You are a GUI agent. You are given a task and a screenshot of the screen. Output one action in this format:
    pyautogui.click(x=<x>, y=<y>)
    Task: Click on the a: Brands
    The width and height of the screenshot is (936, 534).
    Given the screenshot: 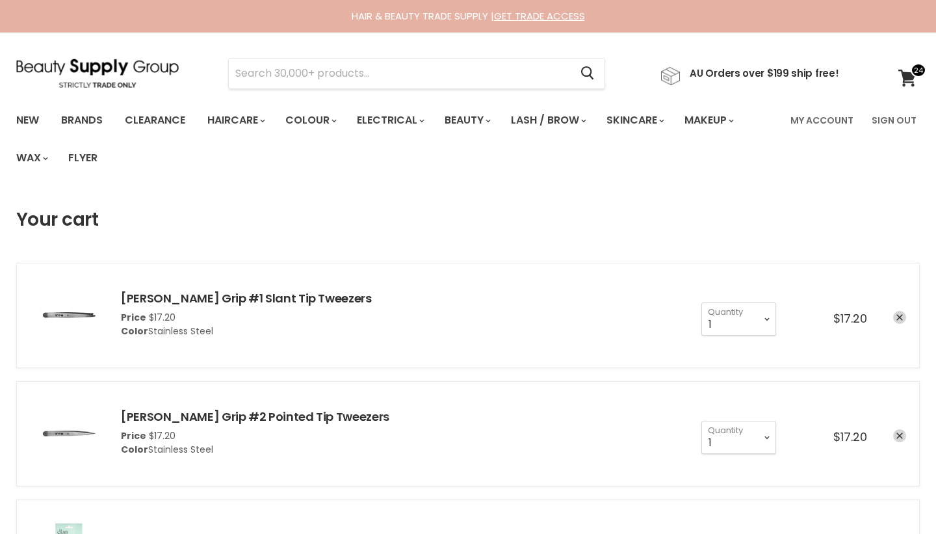 What is the action you would take?
    pyautogui.click(x=82, y=120)
    